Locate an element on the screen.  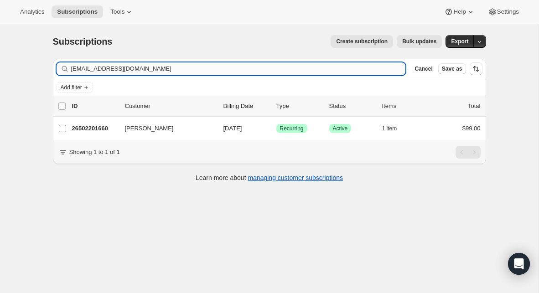
button: Add filter is located at coordinates (75, 88).